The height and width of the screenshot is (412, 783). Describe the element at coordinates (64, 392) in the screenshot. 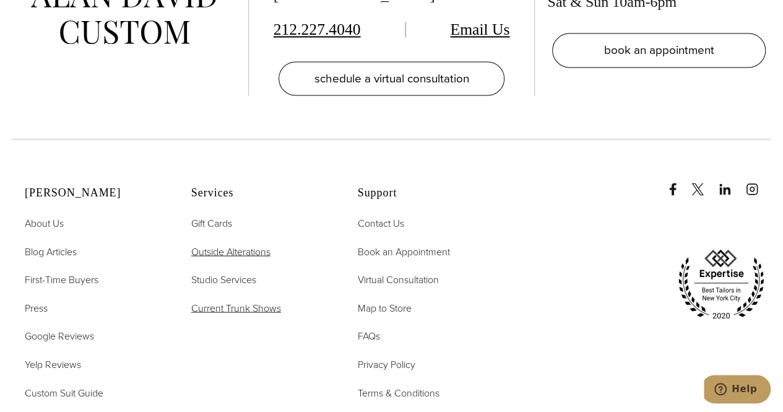

I see `span: Custom Suit Guide` at that location.